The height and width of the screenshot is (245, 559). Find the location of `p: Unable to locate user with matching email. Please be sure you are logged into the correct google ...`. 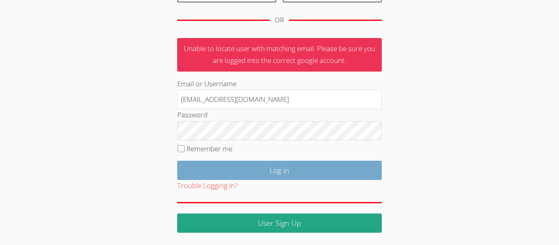

p: Unable to locate user with matching email. Please be sure you are logged into the correct google ... is located at coordinates (279, 55).